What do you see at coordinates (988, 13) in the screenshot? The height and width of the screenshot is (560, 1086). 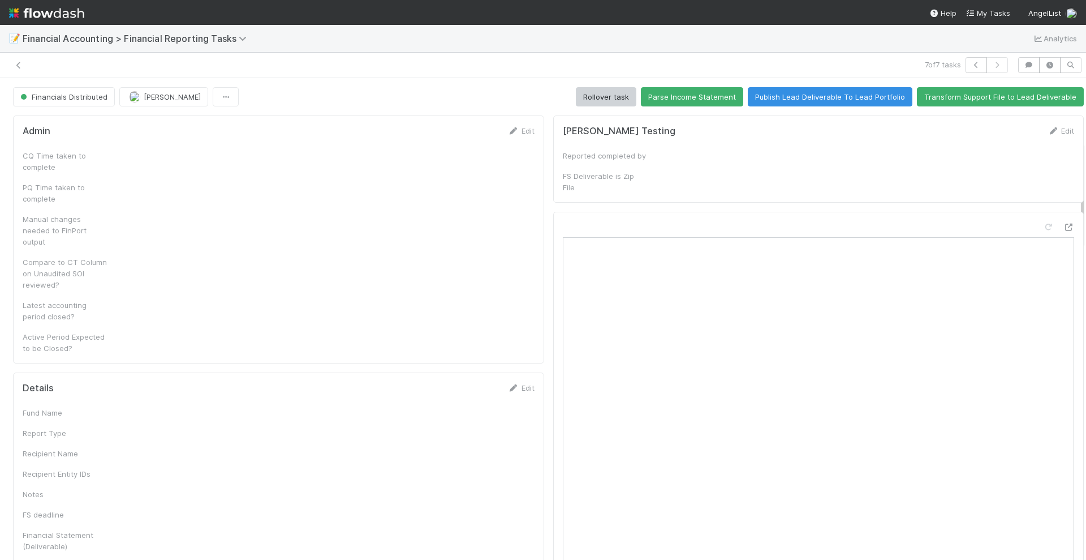 I see `a: My Tasks` at bounding box center [988, 13].